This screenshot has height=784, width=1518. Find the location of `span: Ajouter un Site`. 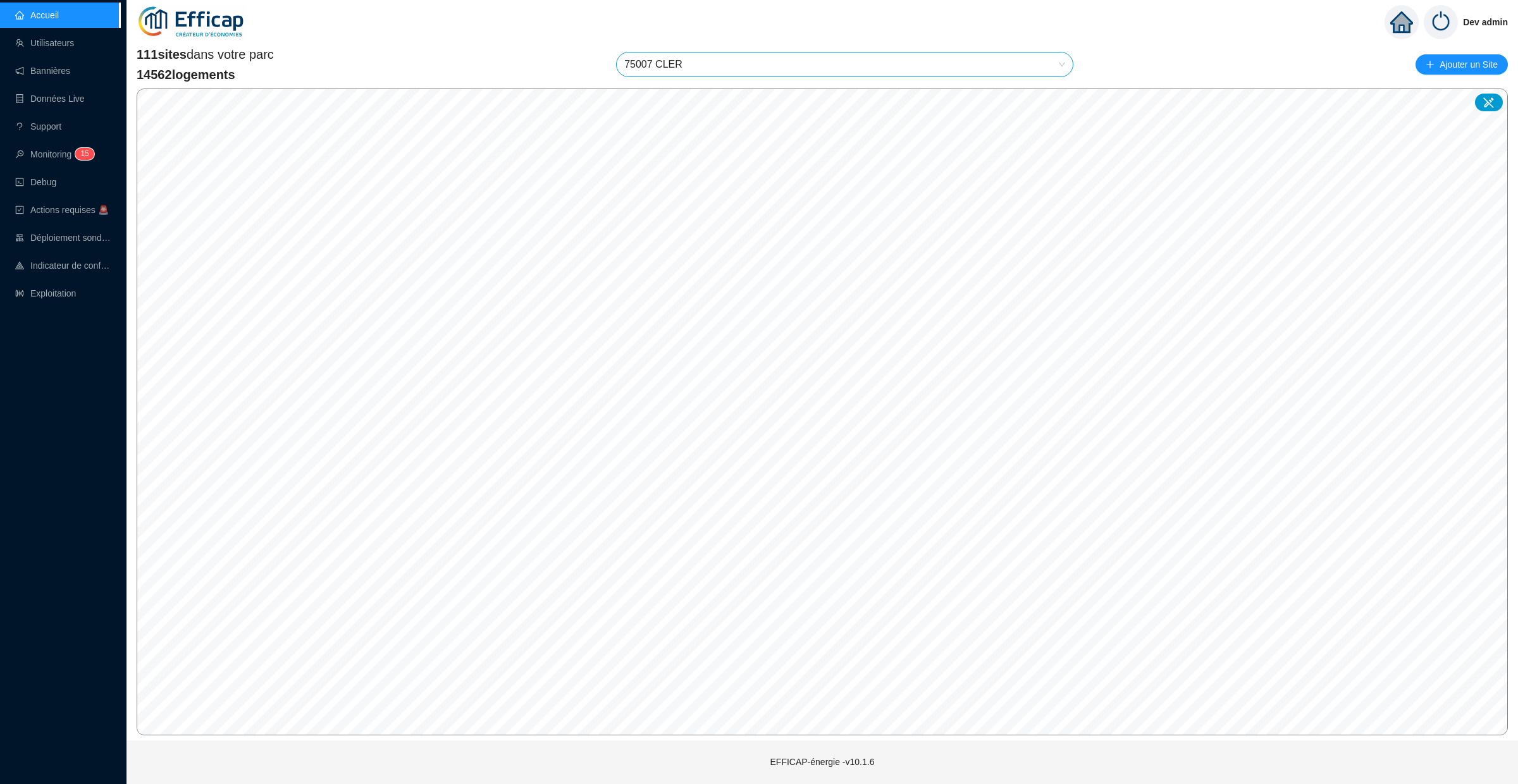

span: Ajouter un Site is located at coordinates (1468, 65).